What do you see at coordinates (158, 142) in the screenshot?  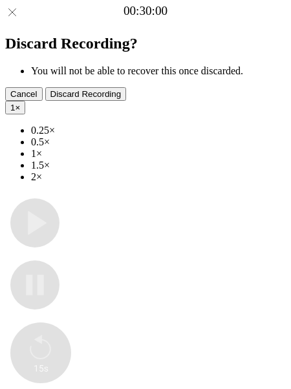 I see `li: 0.5×` at bounding box center [158, 142].